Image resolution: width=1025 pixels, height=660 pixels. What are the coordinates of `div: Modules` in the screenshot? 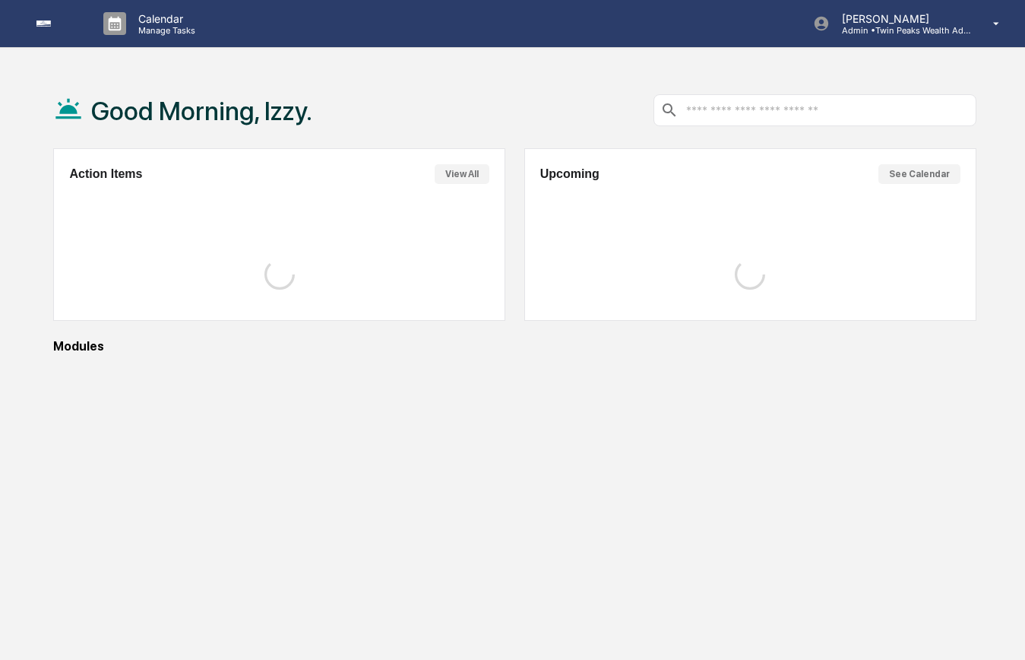 It's located at (515, 346).